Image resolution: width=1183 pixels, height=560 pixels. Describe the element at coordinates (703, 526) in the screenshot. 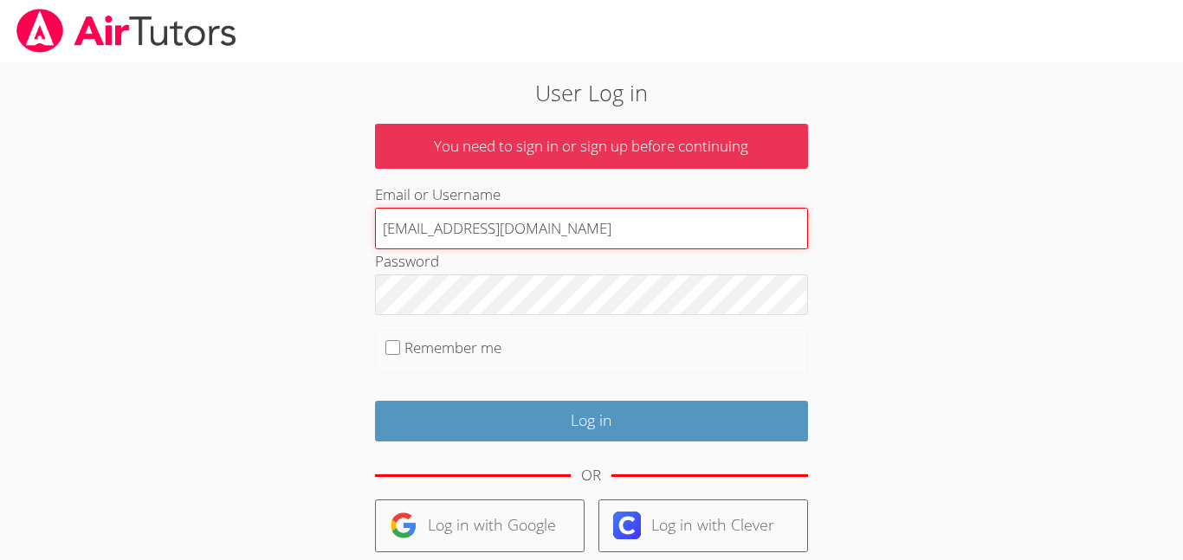

I see `a: Log in with Clever` at that location.